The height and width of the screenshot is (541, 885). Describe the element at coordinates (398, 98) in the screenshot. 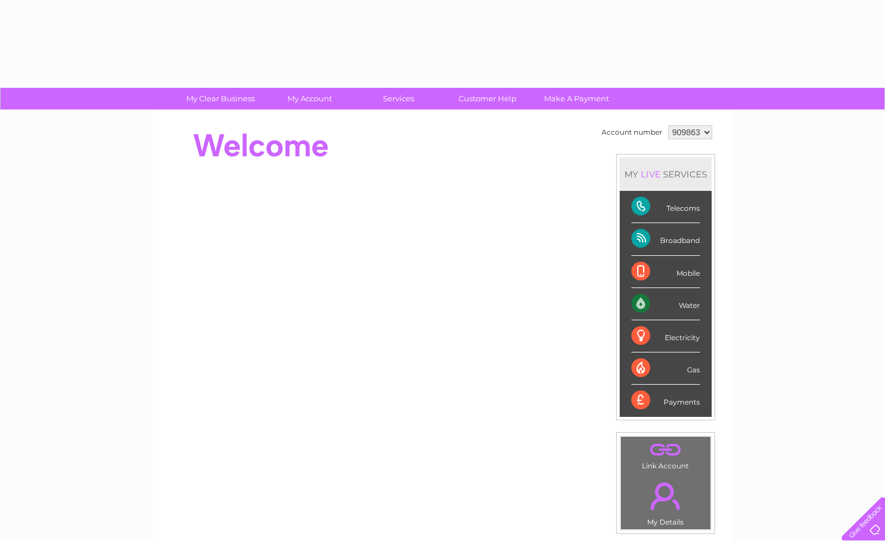

I see `a: Services` at that location.